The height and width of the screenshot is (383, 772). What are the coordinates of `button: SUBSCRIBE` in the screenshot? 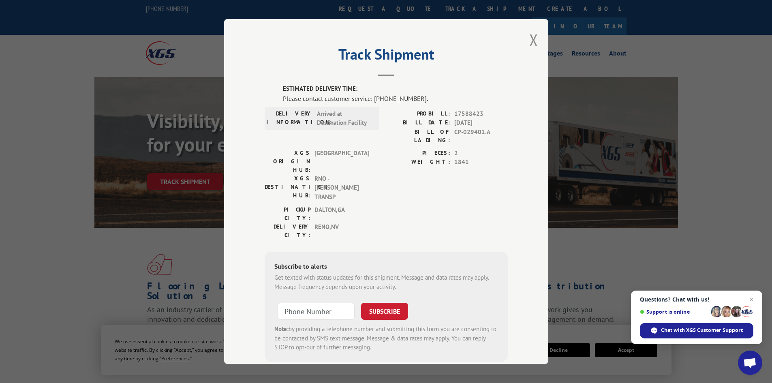 It's located at (385, 311).